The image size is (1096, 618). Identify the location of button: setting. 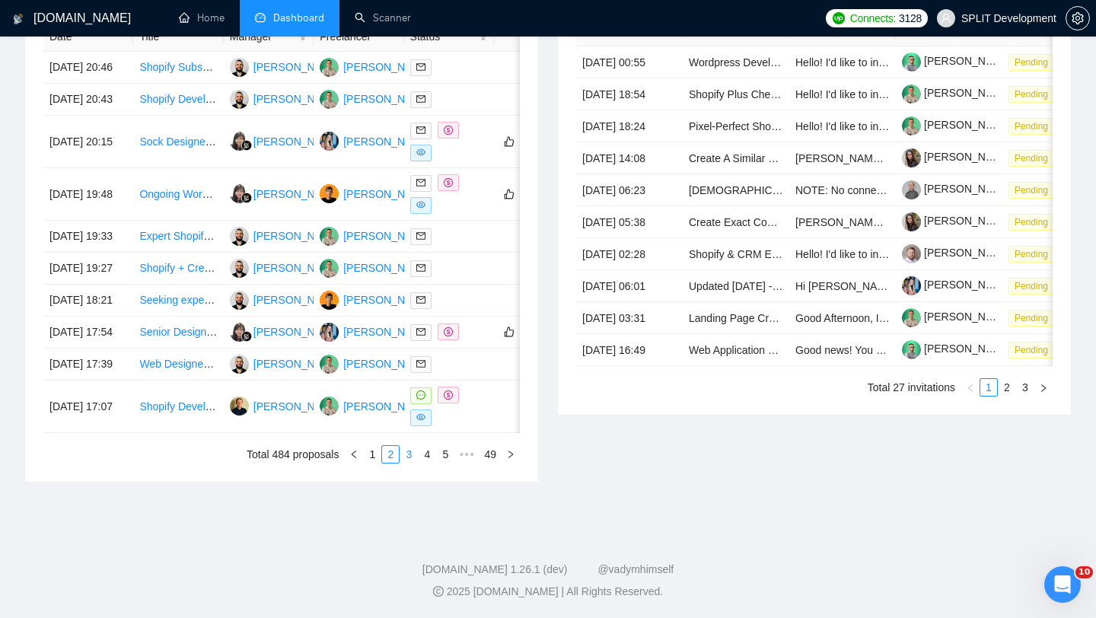
(1078, 18).